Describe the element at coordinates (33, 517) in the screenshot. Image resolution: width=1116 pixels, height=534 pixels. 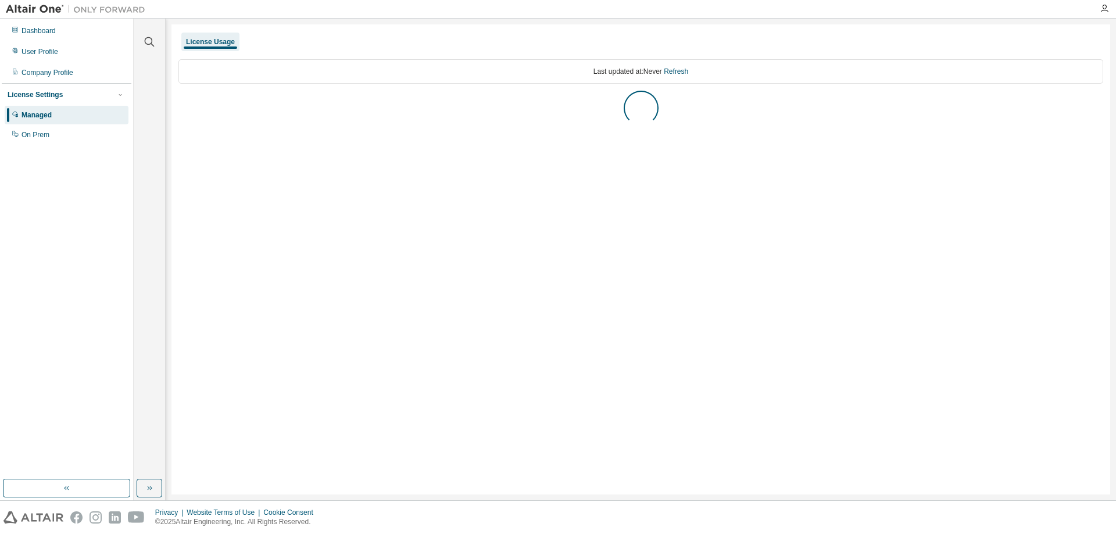
I see `img: altair_logo.svg` at that location.